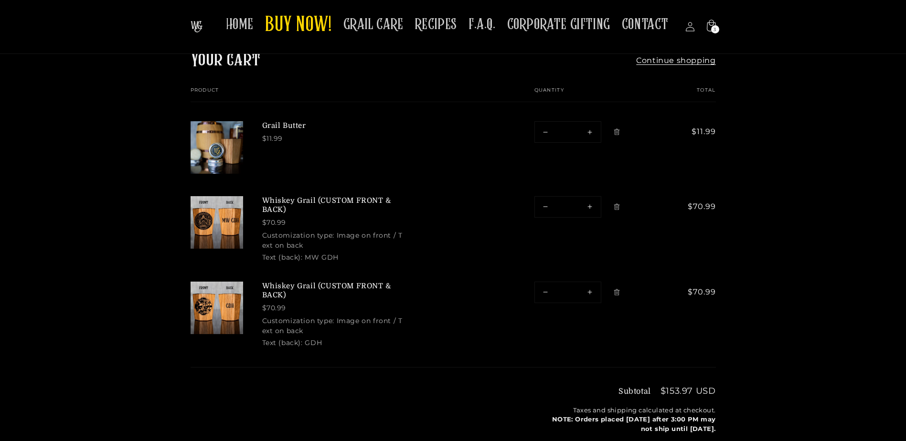 This screenshot has height=441, width=906. What do you see at coordinates (482, 24) in the screenshot?
I see `span: F.A.Q.` at bounding box center [482, 24].